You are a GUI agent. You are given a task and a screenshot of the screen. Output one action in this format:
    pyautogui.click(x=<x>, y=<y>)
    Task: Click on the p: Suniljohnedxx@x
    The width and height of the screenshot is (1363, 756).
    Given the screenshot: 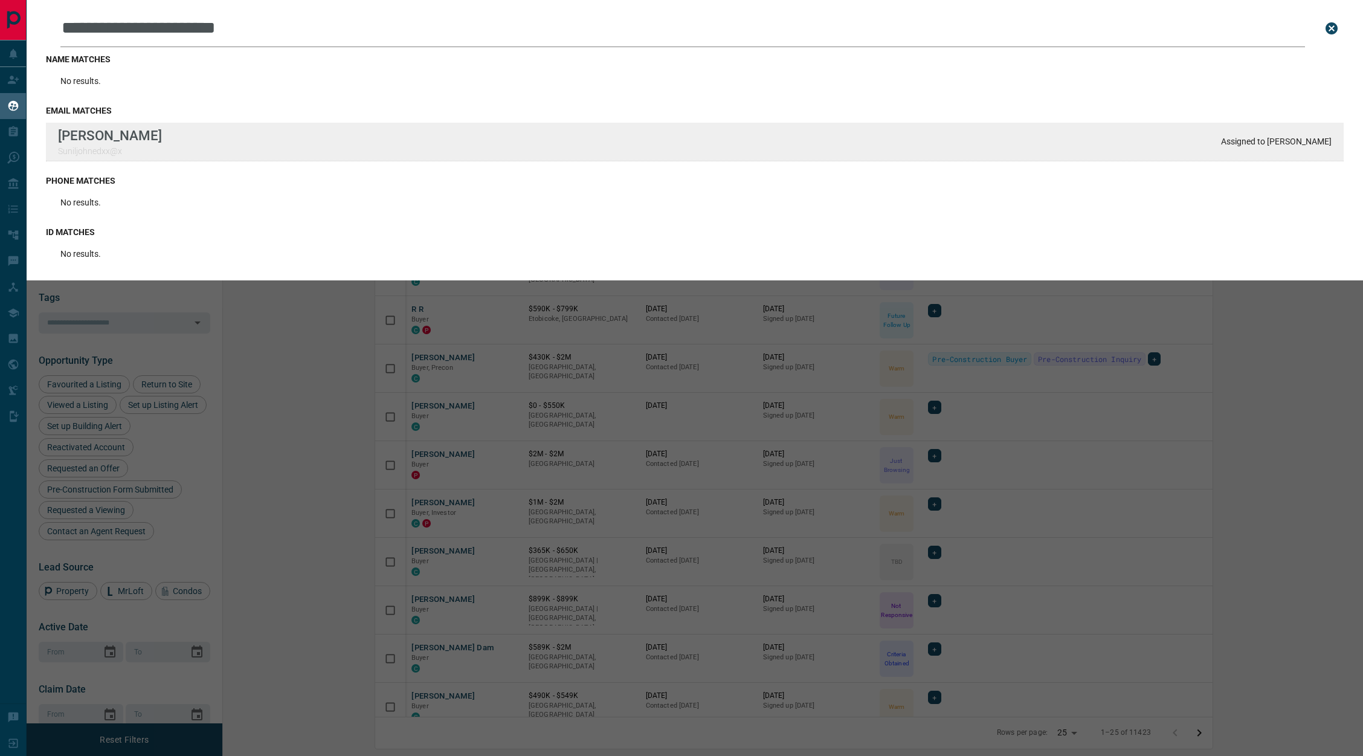 What is the action you would take?
    pyautogui.click(x=110, y=151)
    